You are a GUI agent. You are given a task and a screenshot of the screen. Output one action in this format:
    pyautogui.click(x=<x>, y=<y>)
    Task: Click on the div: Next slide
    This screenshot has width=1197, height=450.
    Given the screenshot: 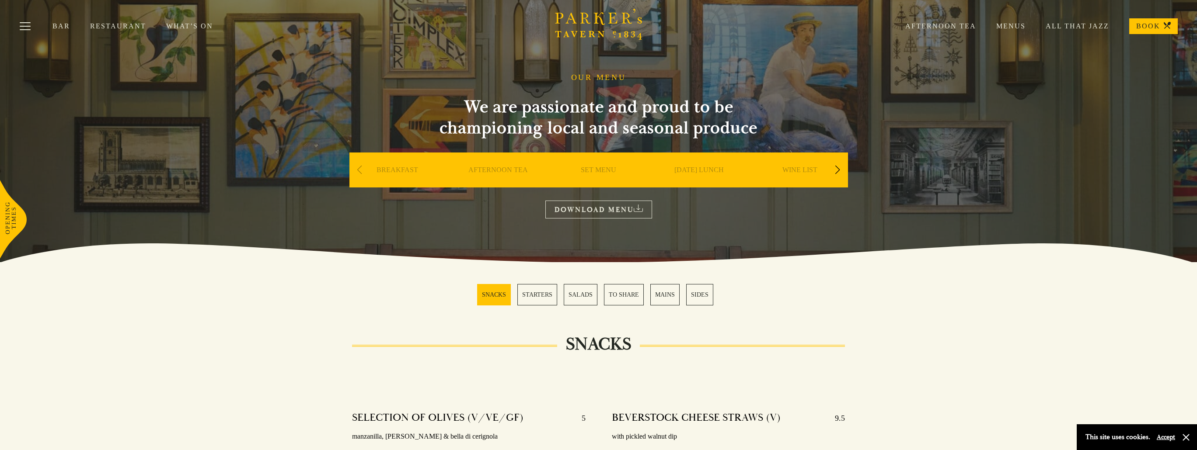 What is the action you would take?
    pyautogui.click(x=837, y=170)
    